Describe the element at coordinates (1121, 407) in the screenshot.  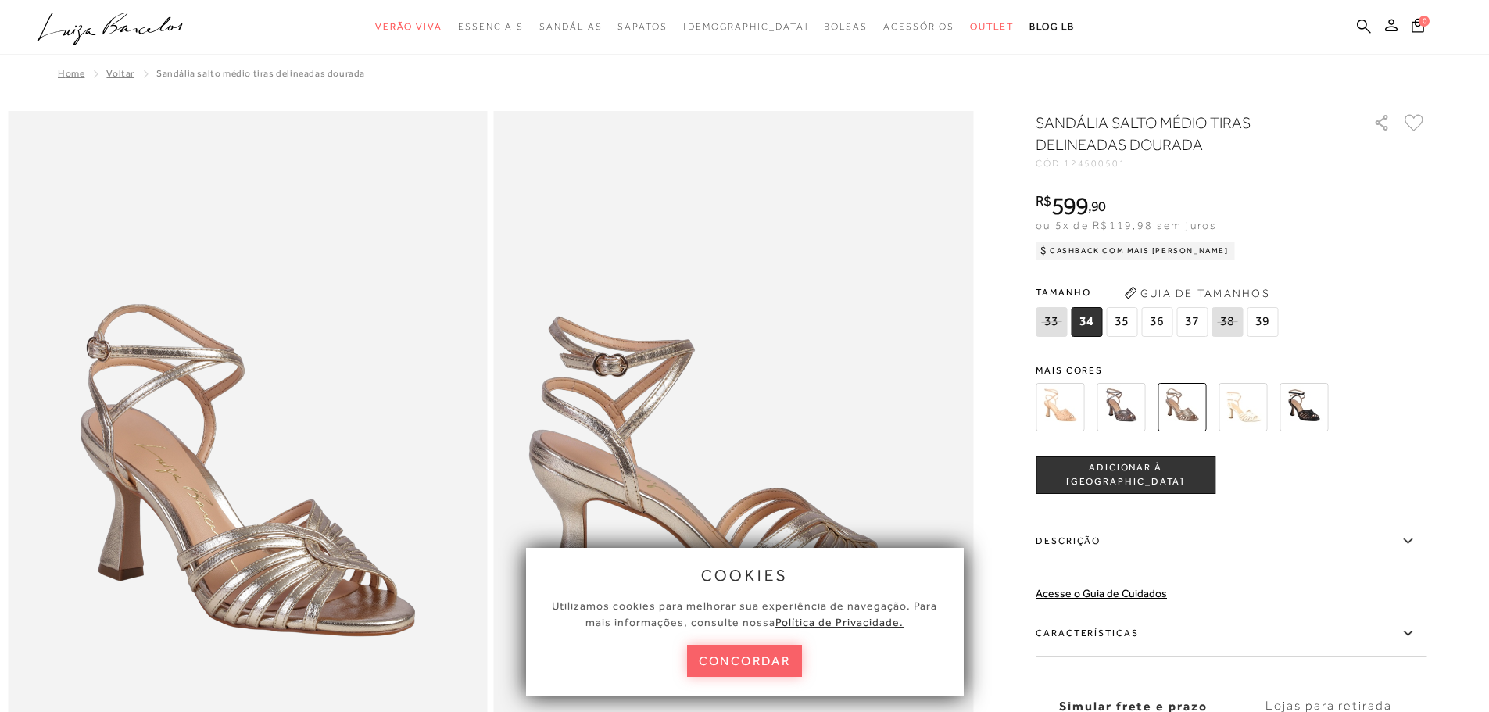
I see `img: SANDÁLIA SALTO MÉDIO TIRAS DELINEADAS CHUMBO` at that location.